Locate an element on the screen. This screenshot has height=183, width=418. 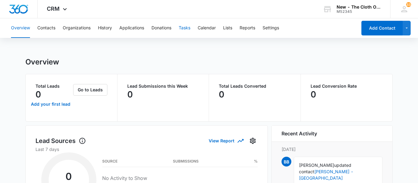
h3: Source is located at coordinates (110, 162).